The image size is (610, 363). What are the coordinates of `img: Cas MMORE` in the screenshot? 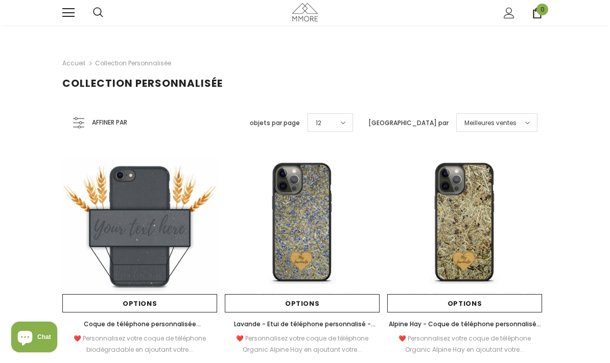 It's located at (305, 12).